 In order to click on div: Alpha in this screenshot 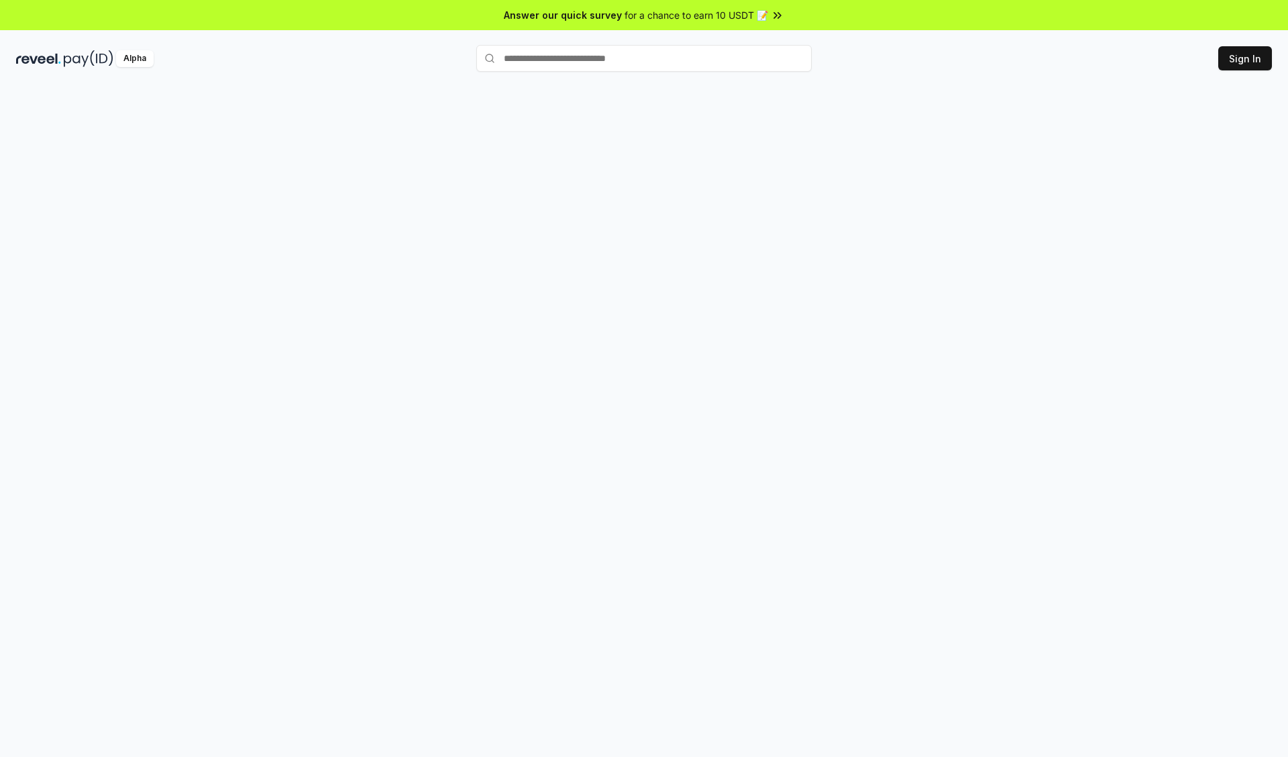, I will do `click(135, 58)`.